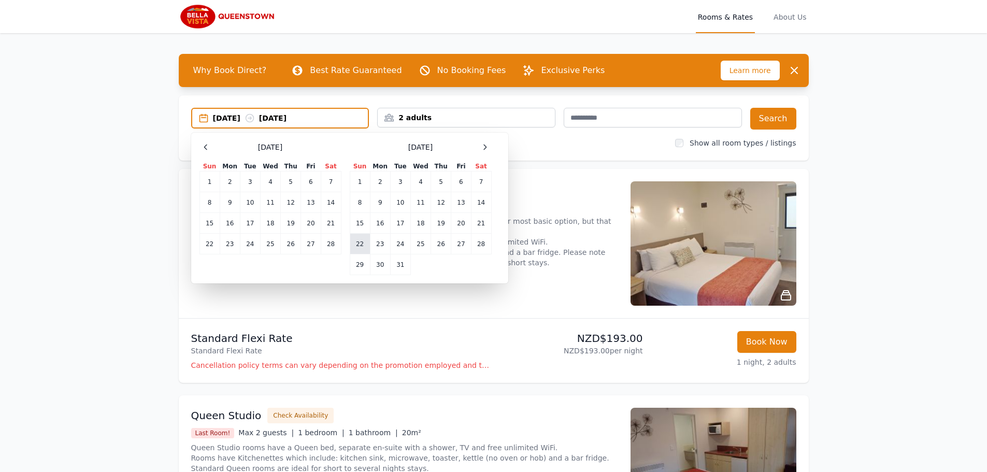  What do you see at coordinates (300, 416) in the screenshot?
I see `button: Check Availability` at bounding box center [300, 416].